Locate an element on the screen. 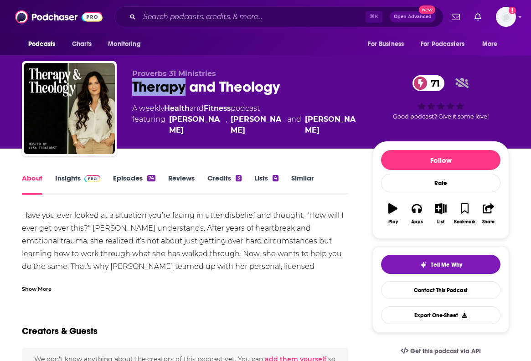 This screenshot has width=531, height=361. button: Open AdvancedNew is located at coordinates (413, 17).